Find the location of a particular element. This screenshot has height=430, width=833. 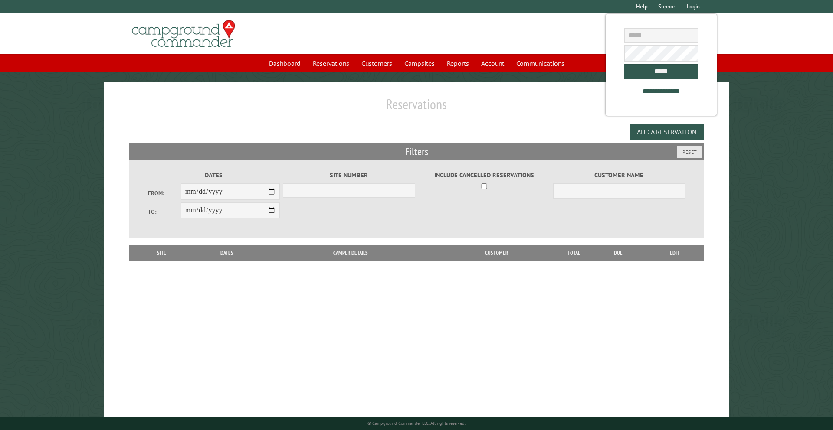

label: From: is located at coordinates (164, 193).